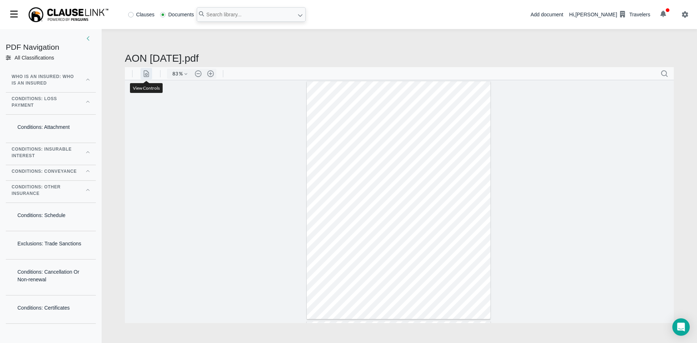 This screenshot has width=697, height=343. Describe the element at coordinates (73, 7) in the screenshot. I see `button: Zoom out` at that location.